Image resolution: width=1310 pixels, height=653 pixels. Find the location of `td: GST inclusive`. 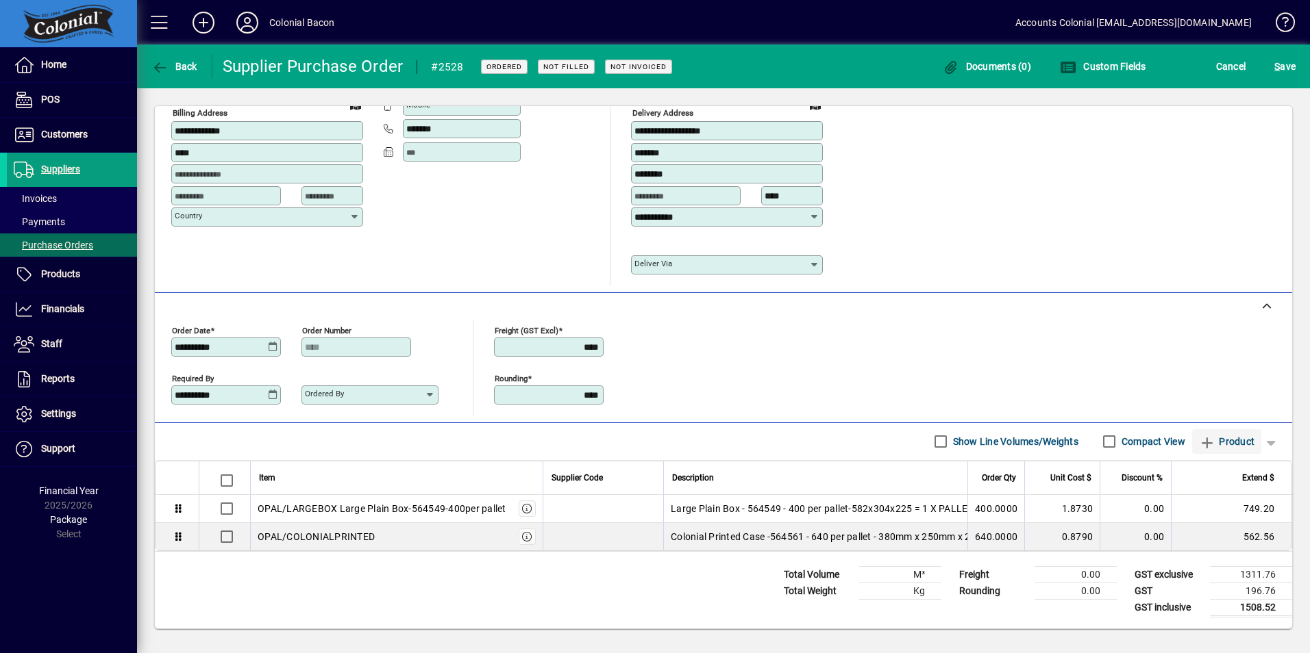

td: GST inclusive is located at coordinates (1168, 608).